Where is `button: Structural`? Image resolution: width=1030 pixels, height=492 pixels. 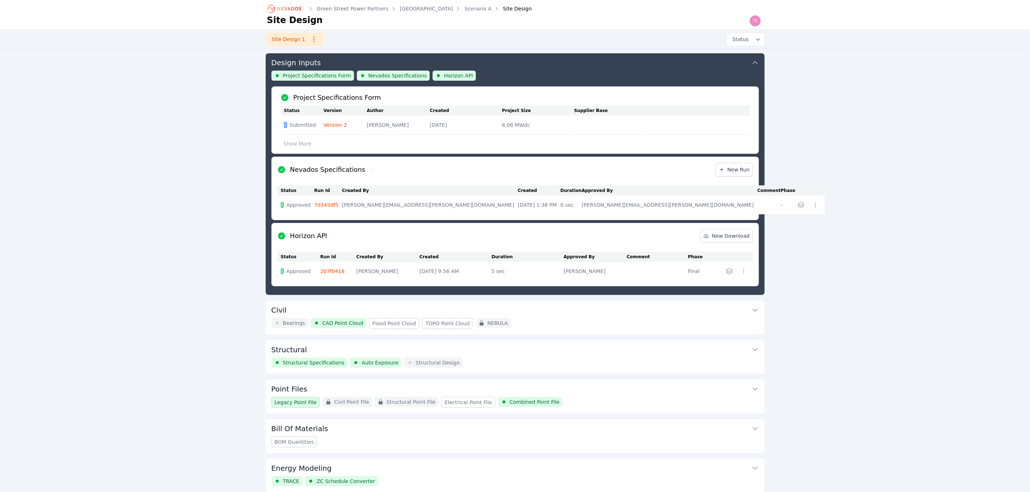 button: Structural is located at coordinates (515, 349).